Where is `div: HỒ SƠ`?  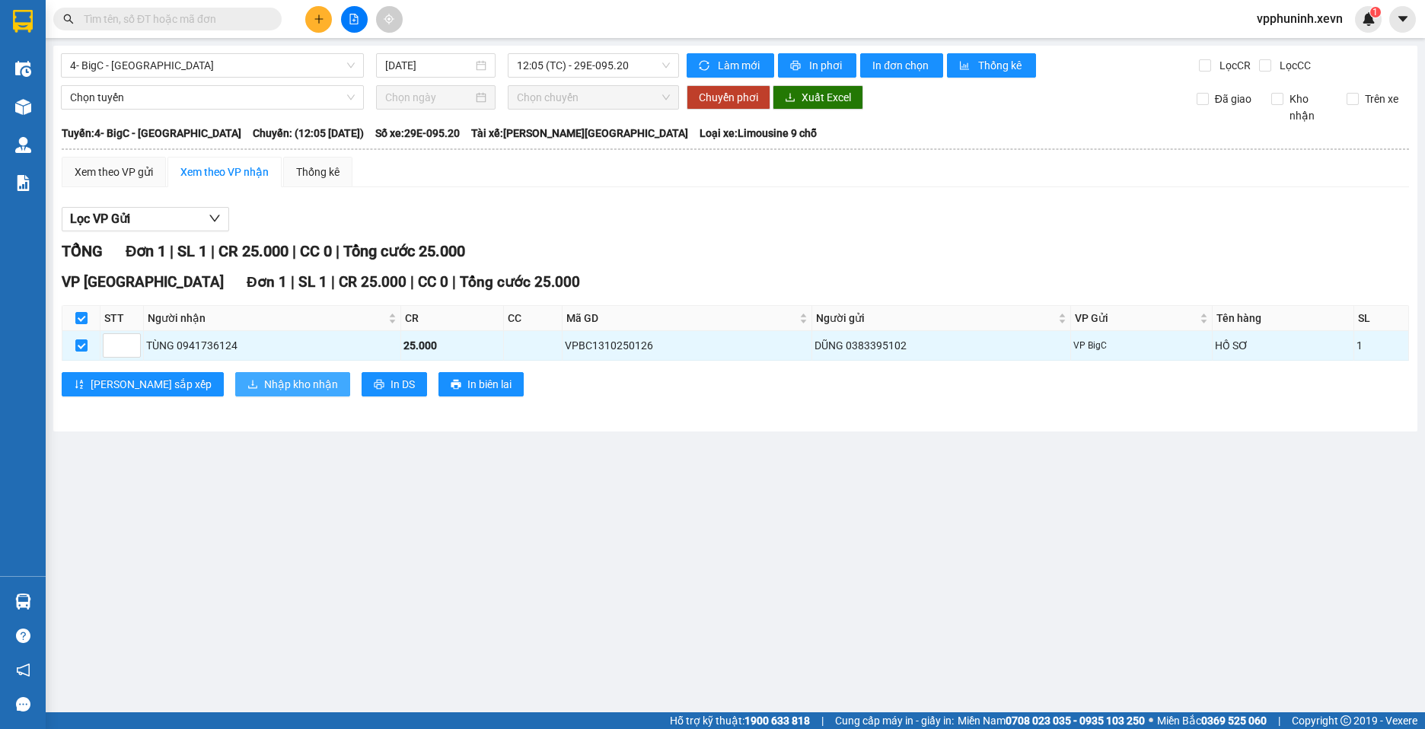 div: HỒ SƠ is located at coordinates (1283, 346).